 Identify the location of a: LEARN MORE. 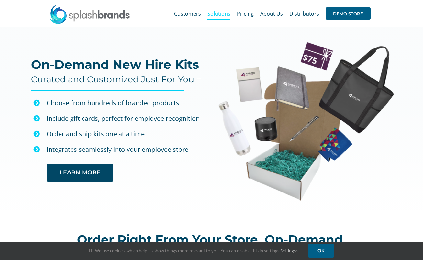
(80, 173).